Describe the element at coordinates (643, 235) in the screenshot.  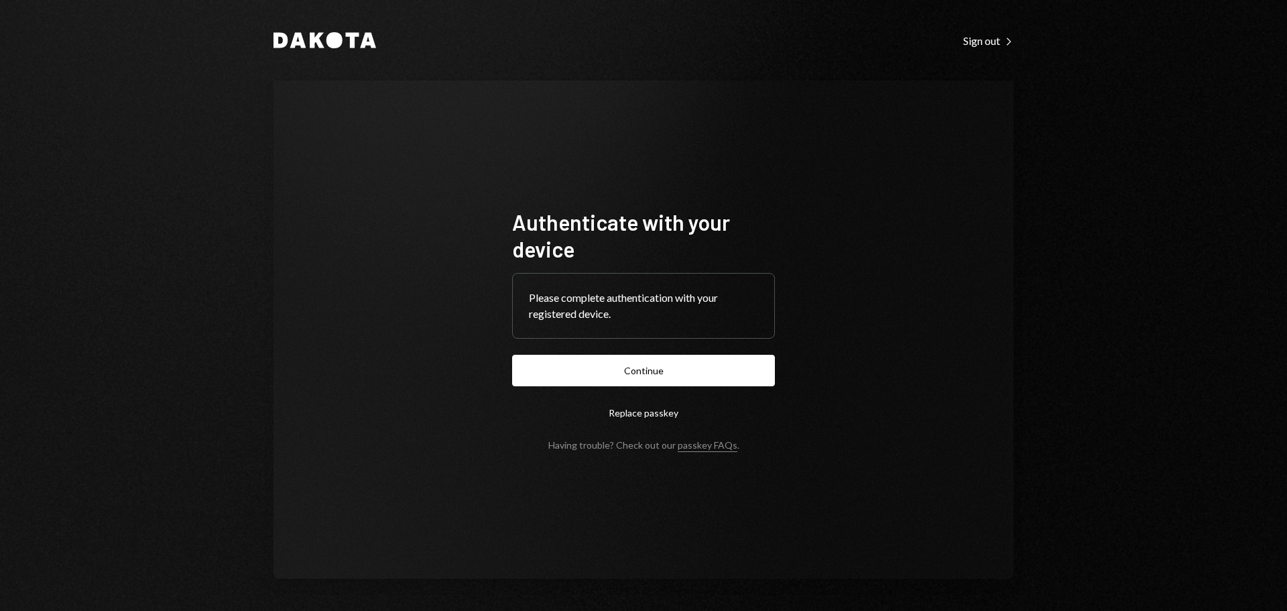
I see `h1: Authenticate with your device` at that location.